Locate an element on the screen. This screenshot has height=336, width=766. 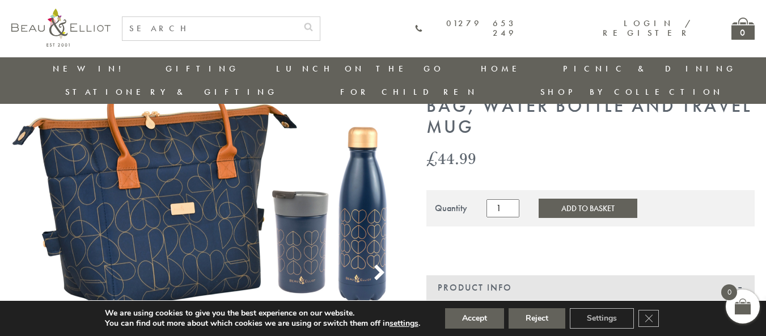
a: Home is located at coordinates (503, 69).